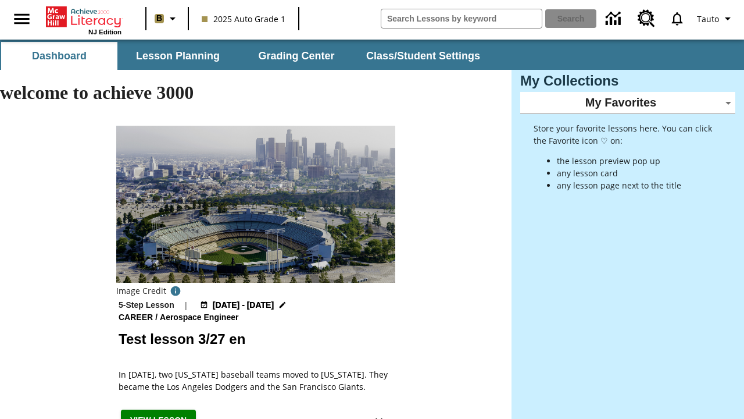 The width and height of the screenshot is (744, 419). Describe the element at coordinates (635, 160) in the screenshot. I see `li: the lesson preview pop up` at that location.